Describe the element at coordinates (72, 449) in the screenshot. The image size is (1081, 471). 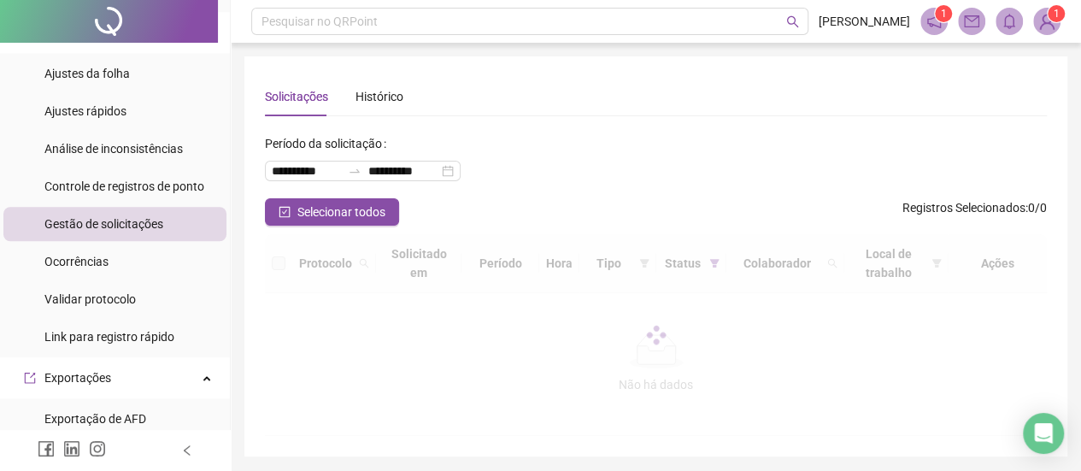
I see `span: linkedin` at that location.